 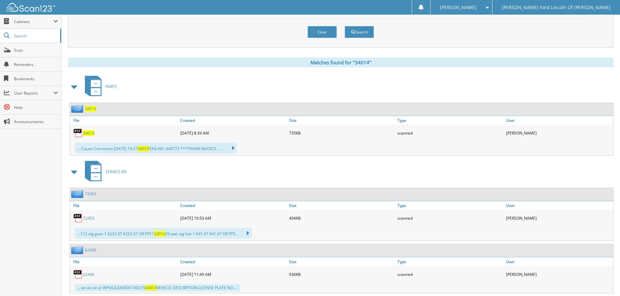 I want to click on span: Scan, so click(x=36, y=50).